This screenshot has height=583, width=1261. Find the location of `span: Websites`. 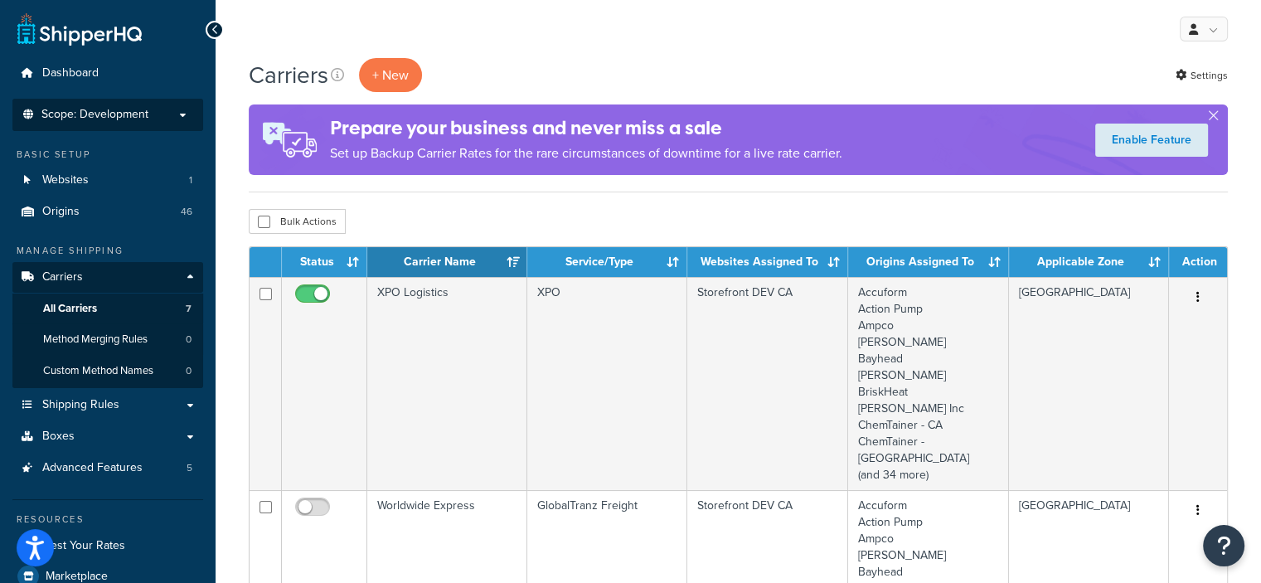

span: Websites is located at coordinates (65, 180).